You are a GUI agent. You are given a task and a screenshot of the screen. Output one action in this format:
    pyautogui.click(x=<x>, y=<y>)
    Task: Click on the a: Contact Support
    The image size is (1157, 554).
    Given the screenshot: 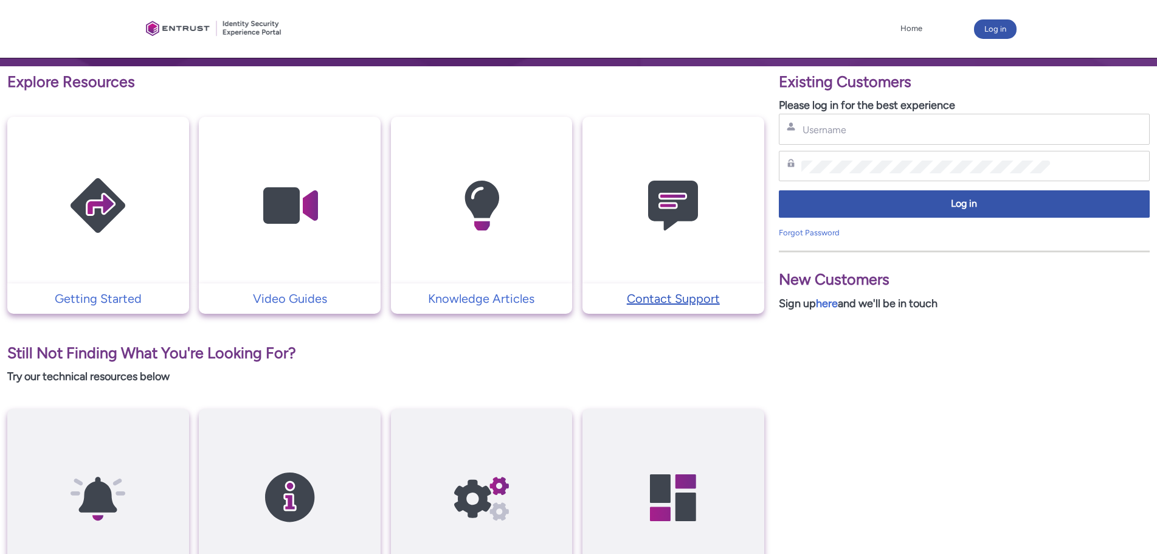 What is the action you would take?
    pyautogui.click(x=673, y=299)
    